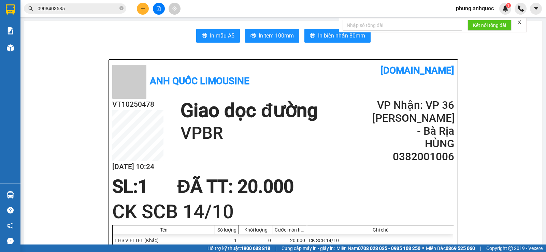 Image resolution: width=546 pixels, height=252 pixels. Describe the element at coordinates (290, 241) in the screenshot. I see `div: 20.000` at that location.